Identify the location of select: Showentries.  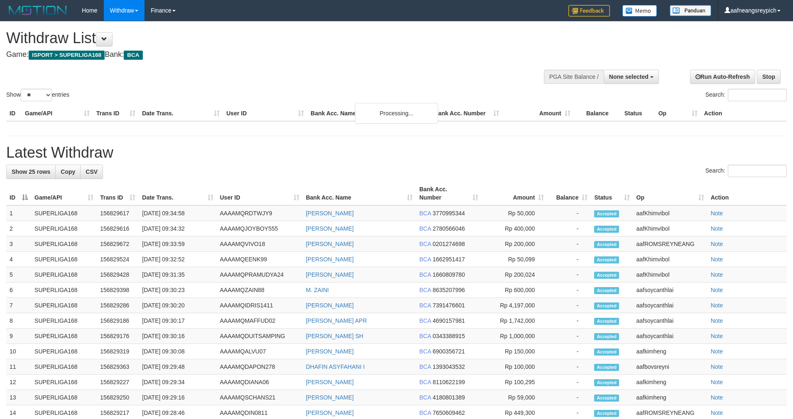
(36, 95).